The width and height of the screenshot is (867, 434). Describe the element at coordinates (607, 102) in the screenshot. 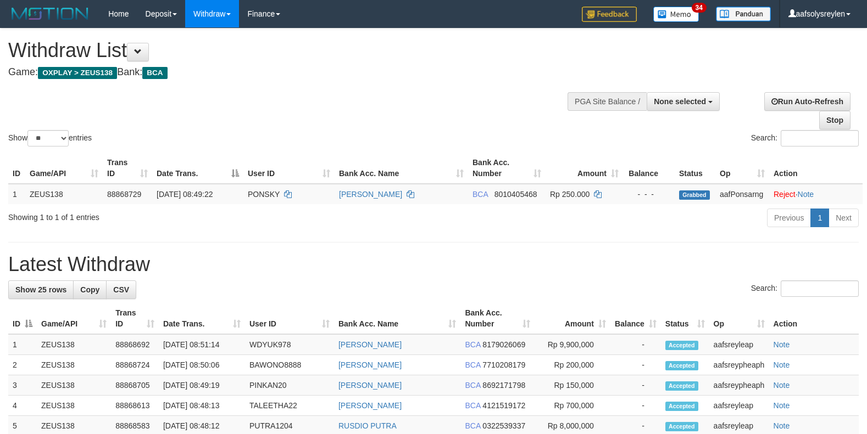

I see `div: PGA Site Balance /` at that location.